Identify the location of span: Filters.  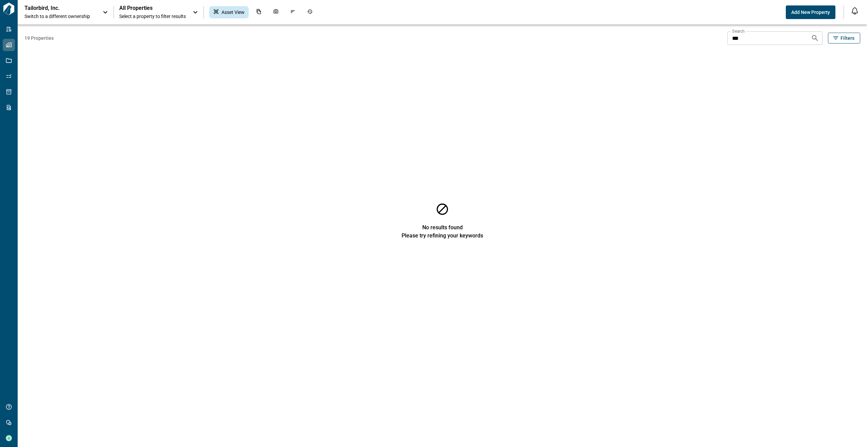
(848, 38).